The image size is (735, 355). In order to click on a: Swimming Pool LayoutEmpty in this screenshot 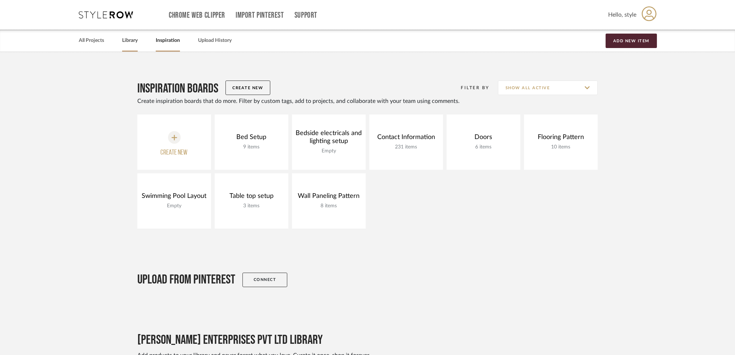, I will do `click(174, 201)`.